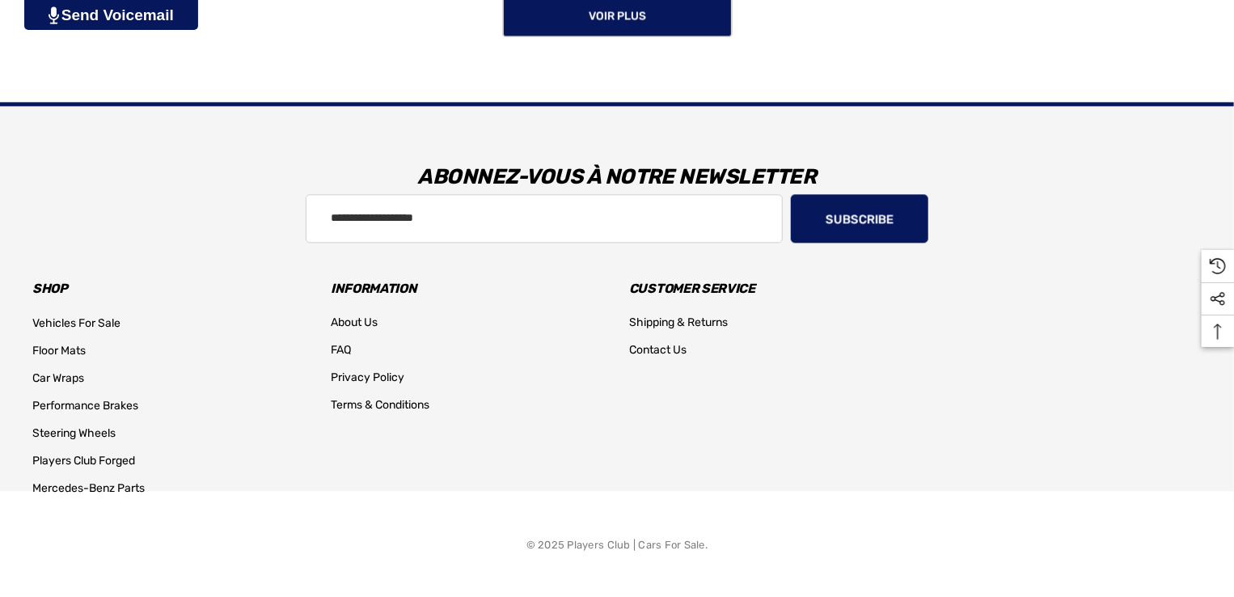 The image size is (1234, 597). I want to click on p: © 2025 Players Club | Cars For Sale., so click(617, 545).